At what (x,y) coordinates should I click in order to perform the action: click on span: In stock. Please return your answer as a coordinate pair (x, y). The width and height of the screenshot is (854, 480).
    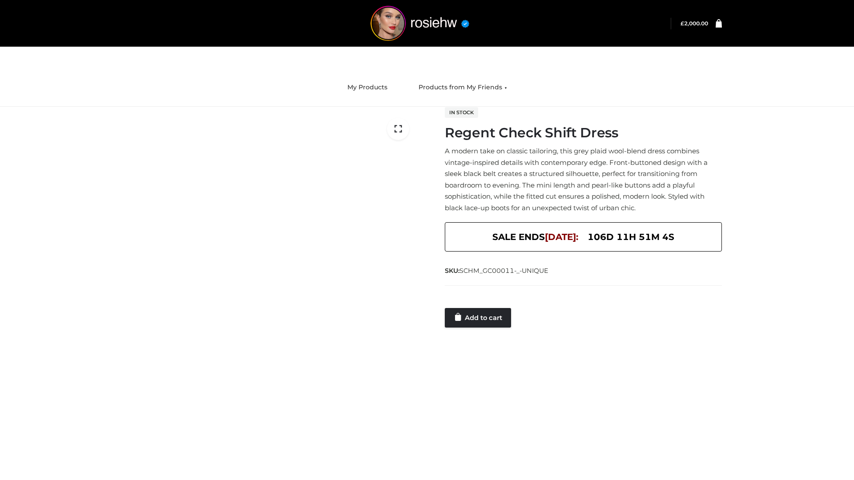
    Looking at the image, I should click on (461, 113).